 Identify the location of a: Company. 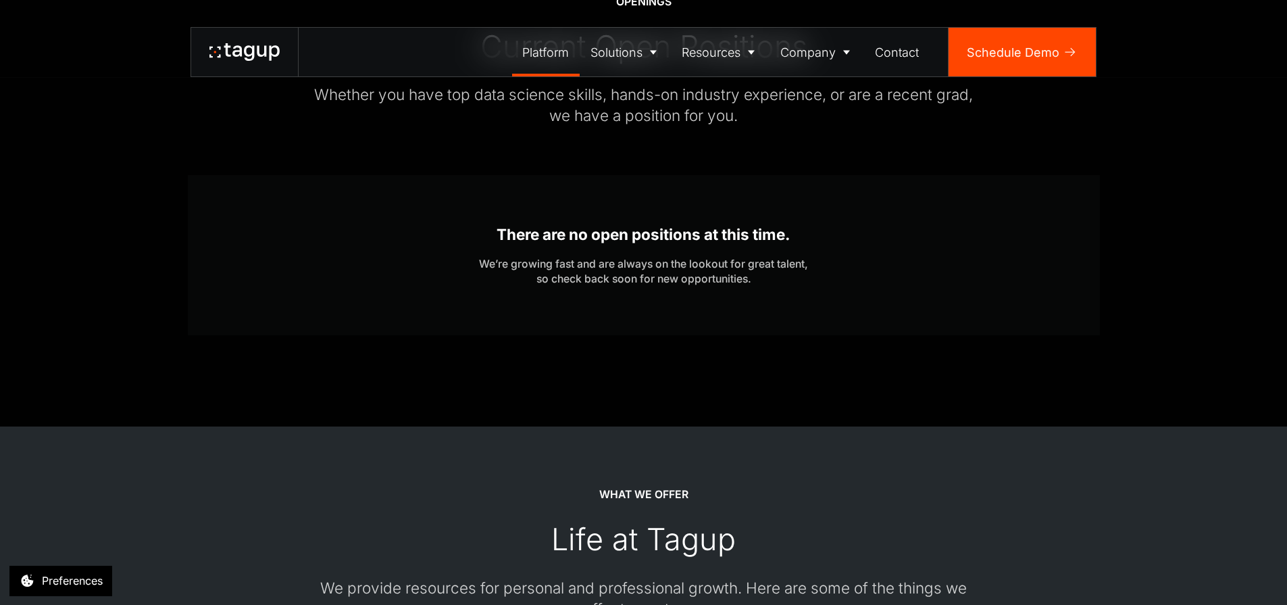
(817, 52).